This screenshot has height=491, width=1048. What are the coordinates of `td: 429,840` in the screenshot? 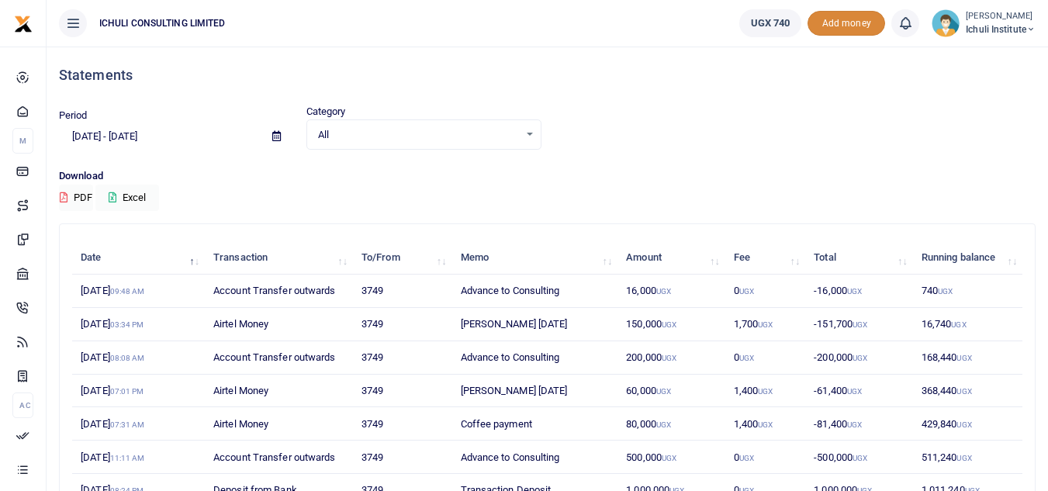 It's located at (967, 423).